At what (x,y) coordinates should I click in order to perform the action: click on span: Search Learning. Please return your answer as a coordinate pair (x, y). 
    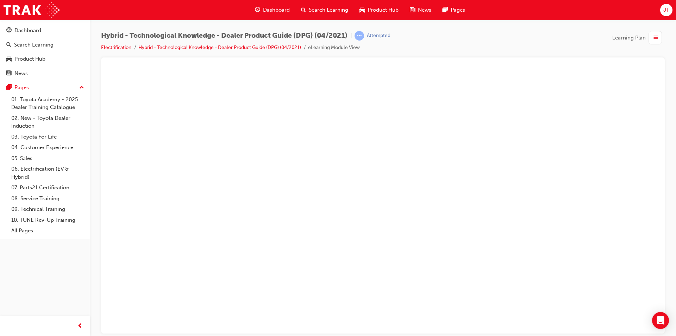
    Looking at the image, I should click on (329, 10).